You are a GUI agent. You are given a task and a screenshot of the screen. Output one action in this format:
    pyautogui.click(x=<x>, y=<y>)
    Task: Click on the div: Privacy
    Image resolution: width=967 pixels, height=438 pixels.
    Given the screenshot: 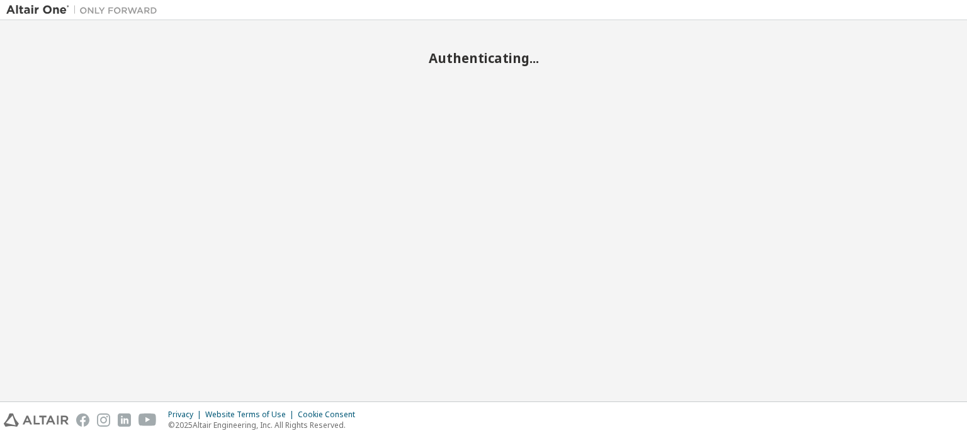 What is the action you would take?
    pyautogui.click(x=186, y=414)
    